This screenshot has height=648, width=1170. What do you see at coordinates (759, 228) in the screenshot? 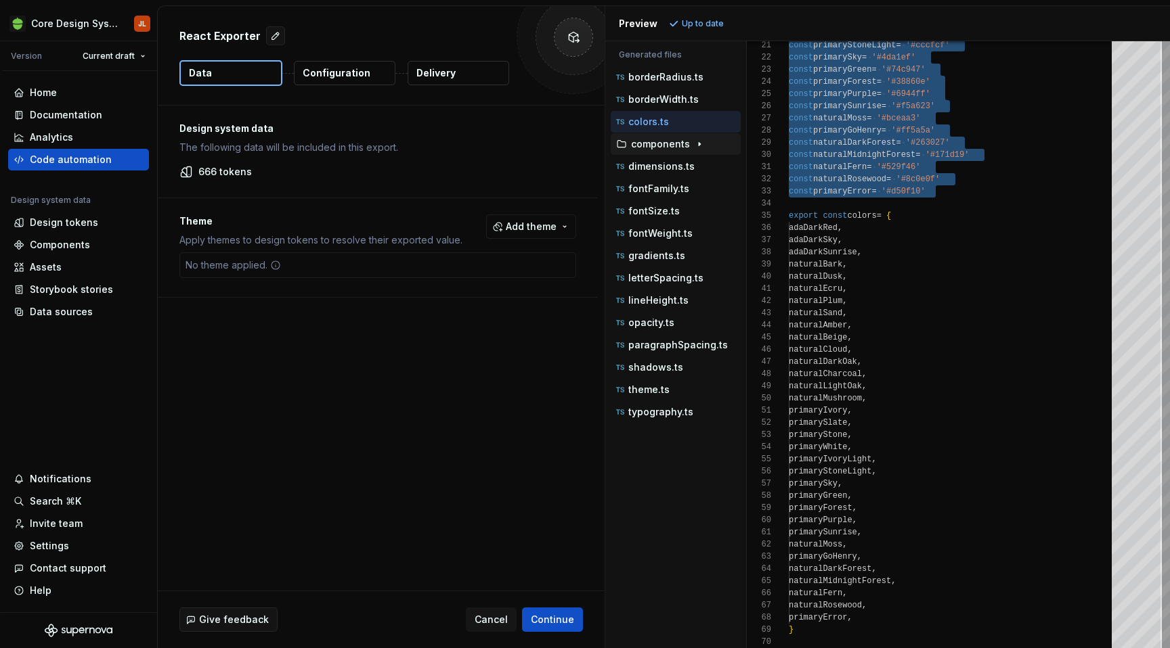
I see `div: 36` at bounding box center [759, 228].